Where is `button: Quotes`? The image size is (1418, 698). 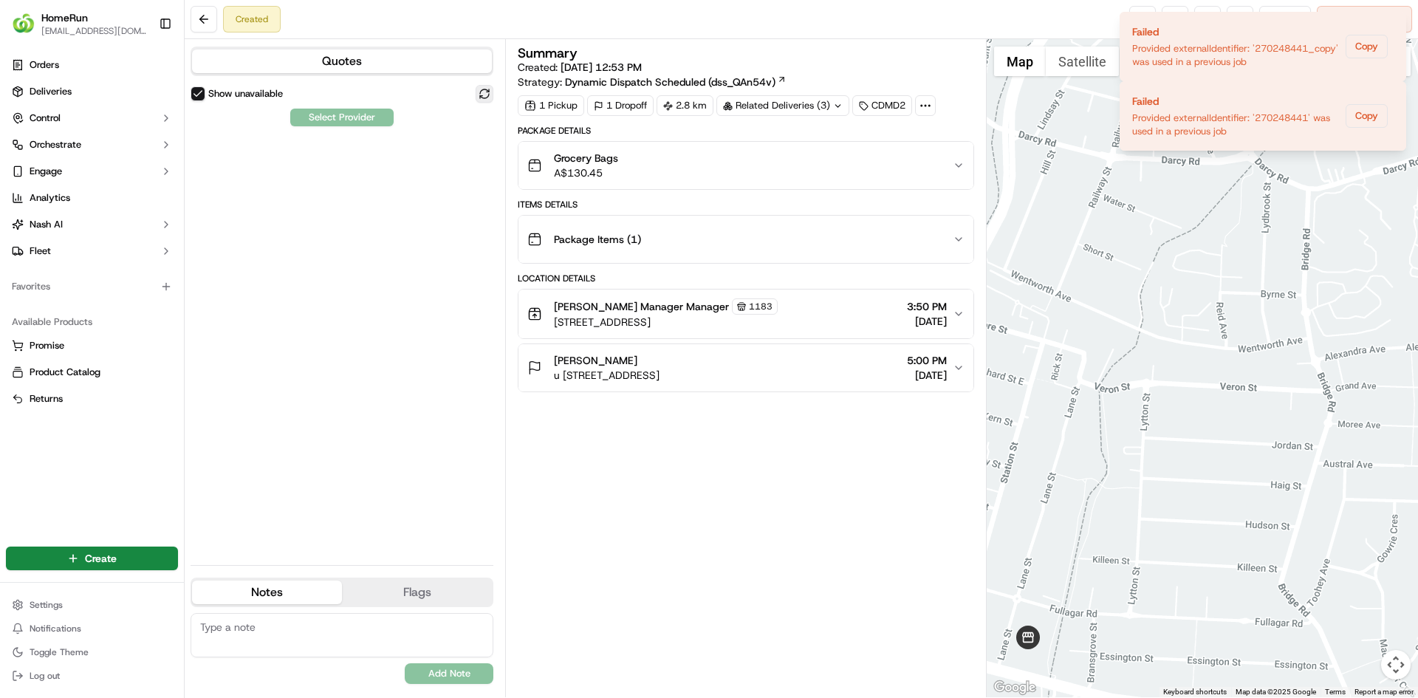
button: Quotes is located at coordinates (342, 61).